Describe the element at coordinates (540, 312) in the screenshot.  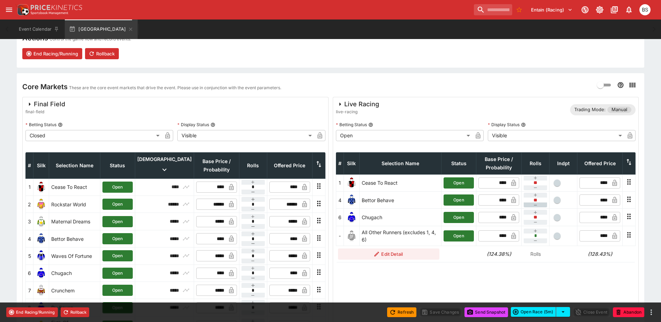
I see `div: split button` at that location.